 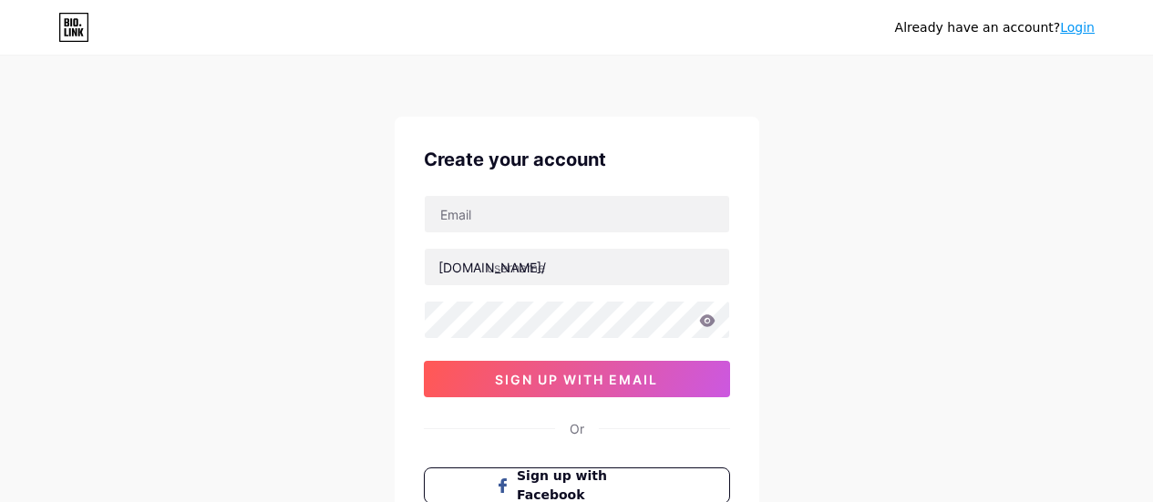 What do you see at coordinates (1078, 27) in the screenshot?
I see `a: Login` at bounding box center [1078, 27].